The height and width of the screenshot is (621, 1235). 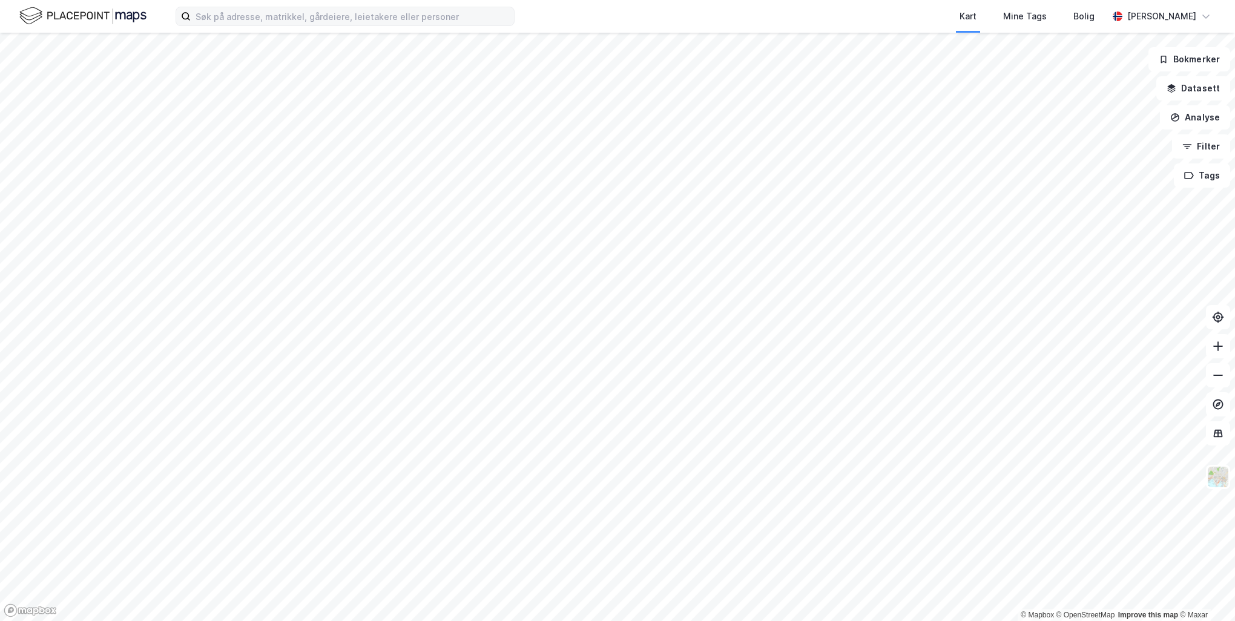 What do you see at coordinates (1218, 477) in the screenshot?
I see `img: Z` at bounding box center [1218, 477].